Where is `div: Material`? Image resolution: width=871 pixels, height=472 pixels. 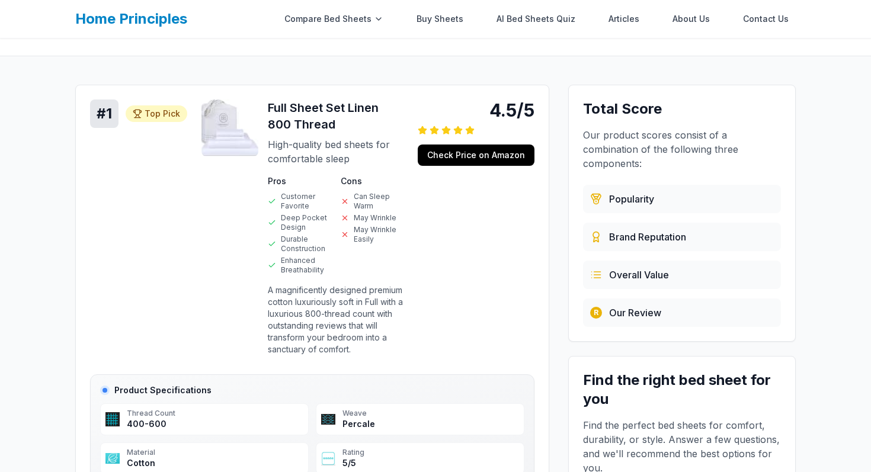 div: Material is located at coordinates (215, 453).